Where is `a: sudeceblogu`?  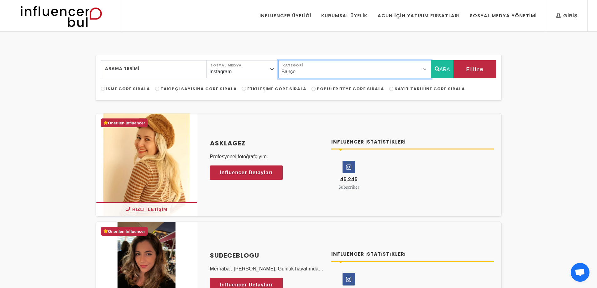
a: sudeceblogu is located at coordinates (267, 256).